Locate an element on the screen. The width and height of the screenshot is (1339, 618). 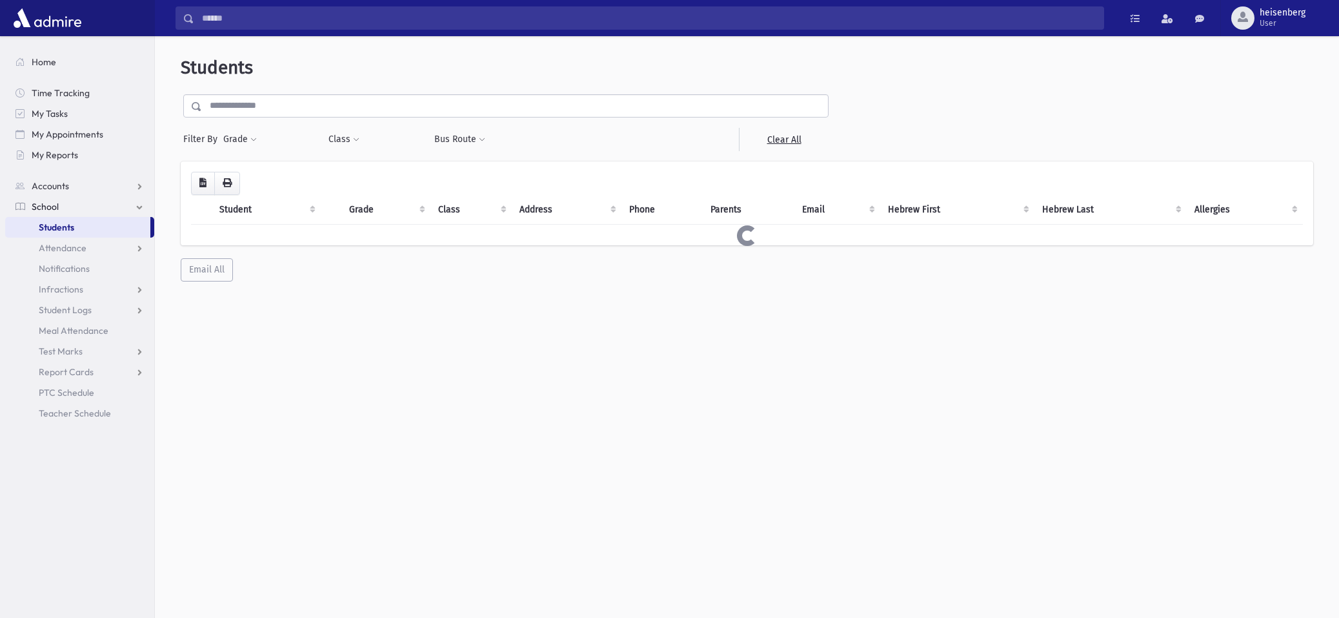
a: PTC Schedule is located at coordinates (79, 392).